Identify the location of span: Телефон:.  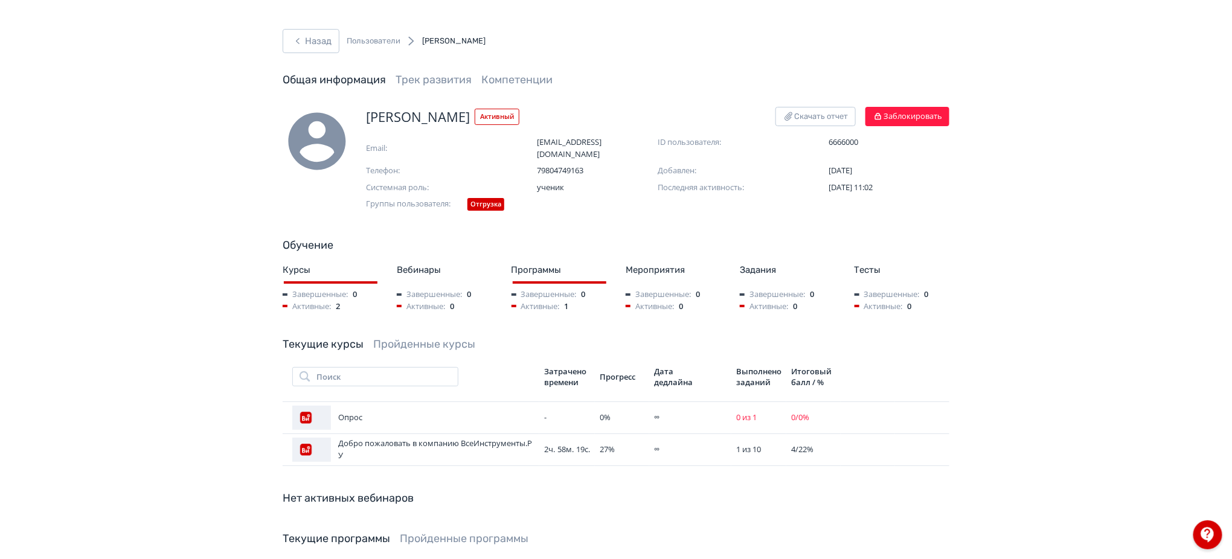
(426, 171).